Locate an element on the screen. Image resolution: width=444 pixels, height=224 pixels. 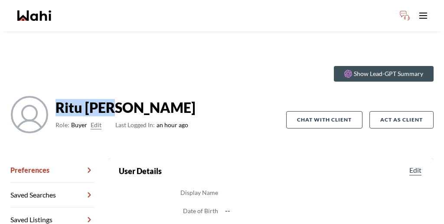
a: Preferences is located at coordinates (52, 170).